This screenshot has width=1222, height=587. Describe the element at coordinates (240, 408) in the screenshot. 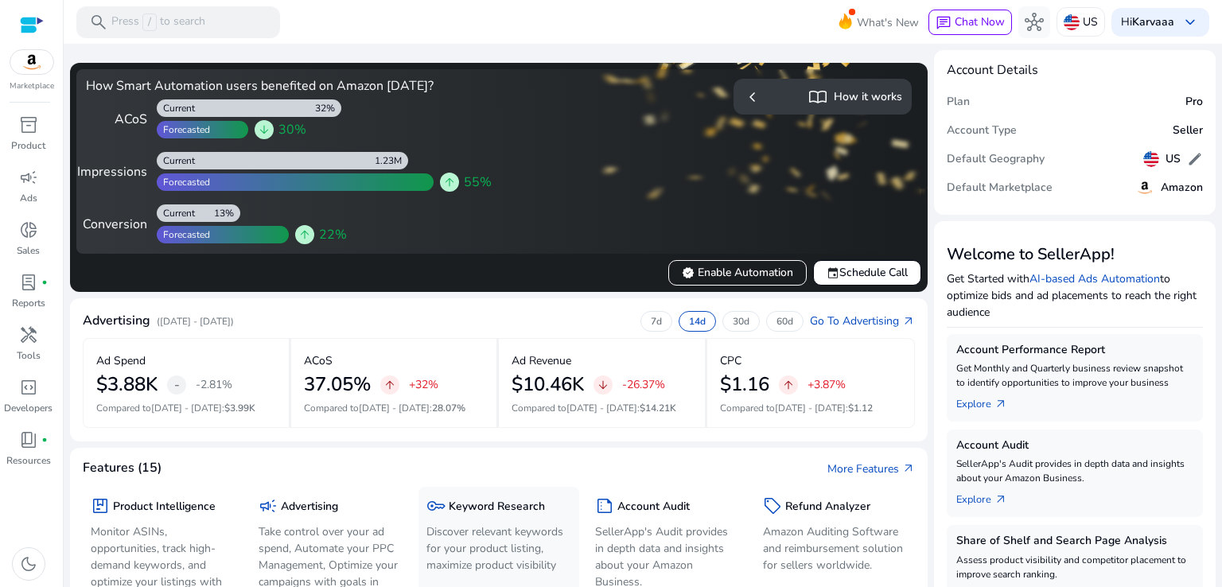

I see `span: $3.99K` at that location.